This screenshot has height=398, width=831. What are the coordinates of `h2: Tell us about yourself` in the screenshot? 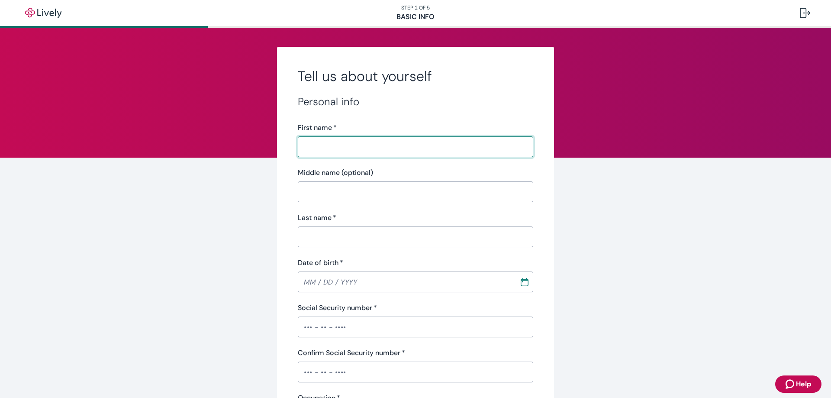 It's located at (416, 76).